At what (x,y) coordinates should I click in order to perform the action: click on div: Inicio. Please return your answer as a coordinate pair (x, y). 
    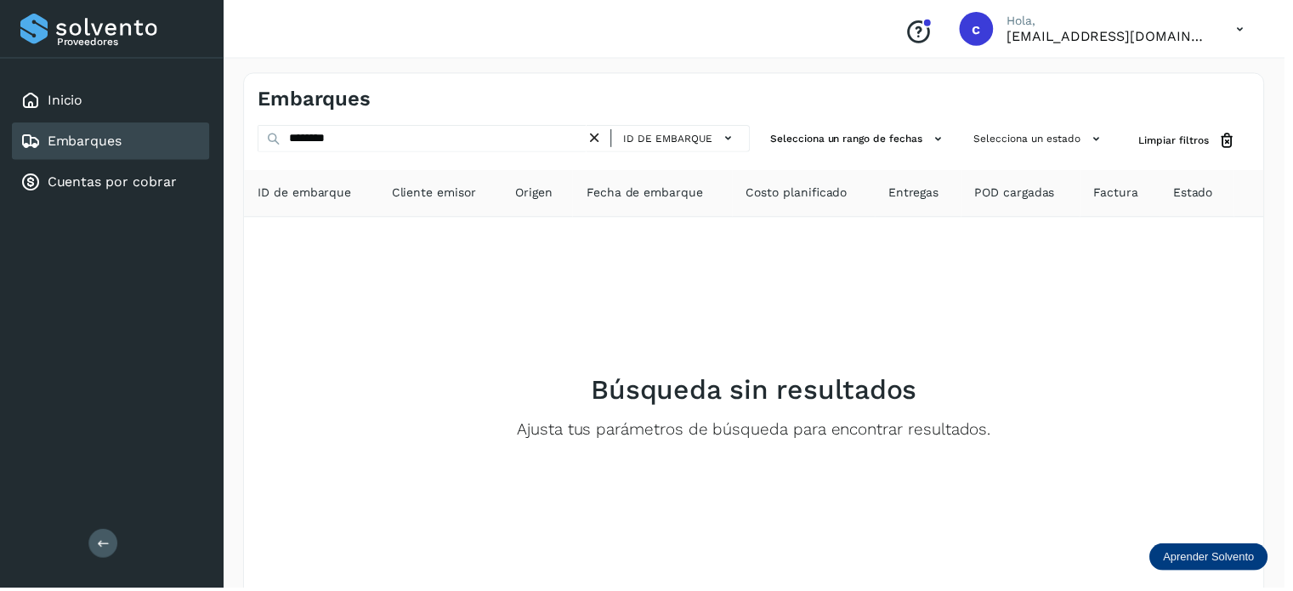
    Looking at the image, I should click on (111, 101).